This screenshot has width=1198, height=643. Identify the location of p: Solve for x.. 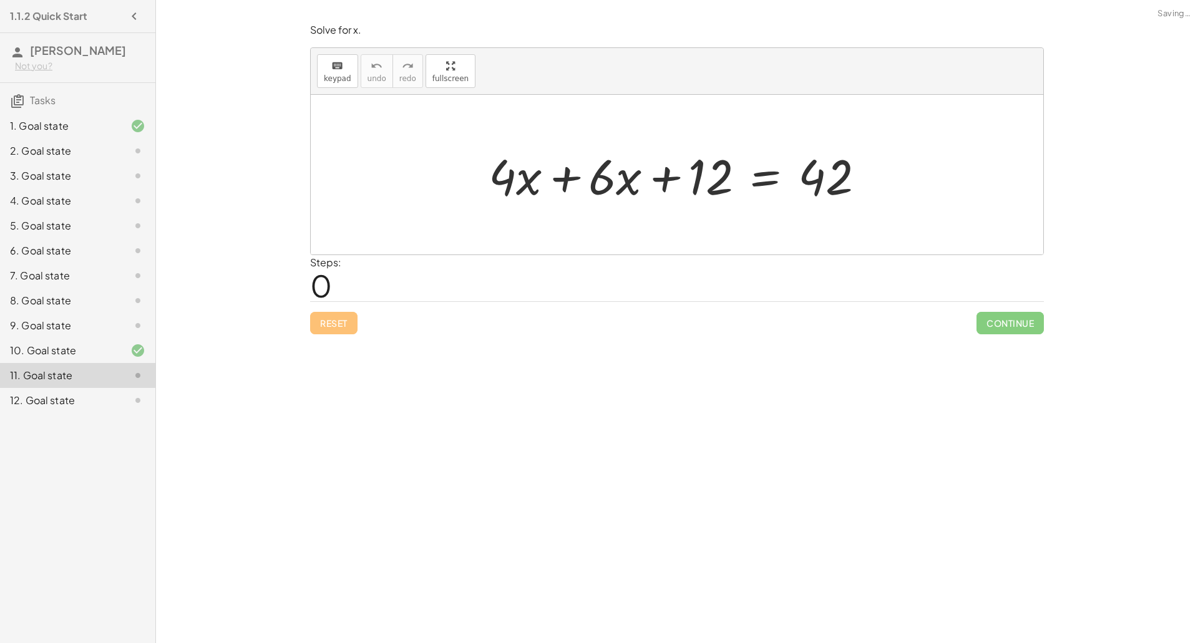
(677, 30).